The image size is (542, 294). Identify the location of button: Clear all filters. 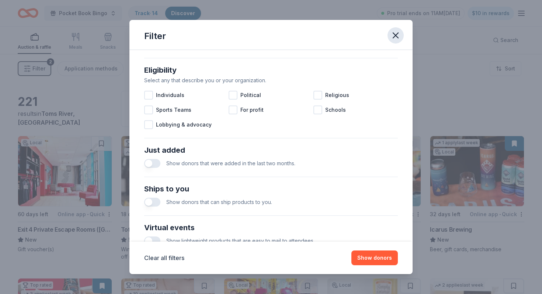
(164, 258).